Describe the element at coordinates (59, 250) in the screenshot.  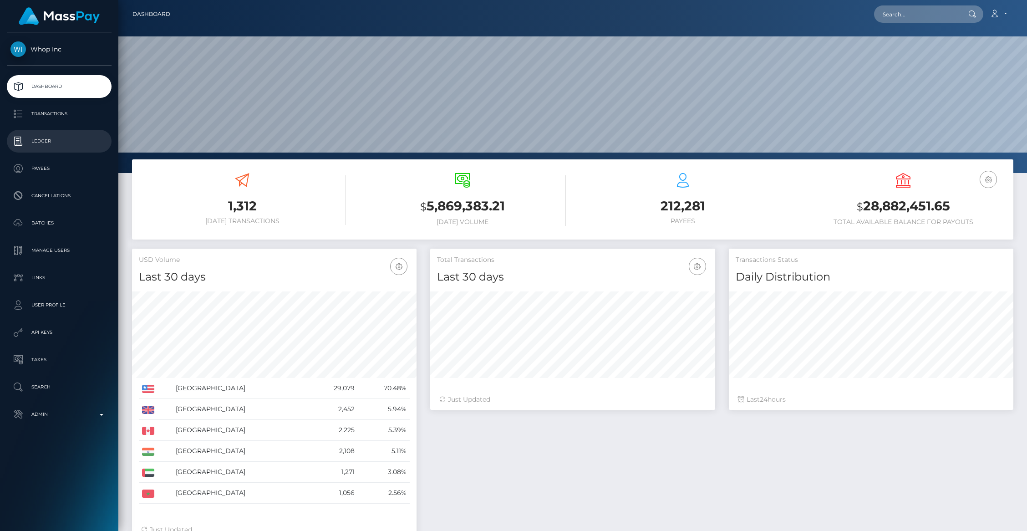
I see `p: Manage Users` at that location.